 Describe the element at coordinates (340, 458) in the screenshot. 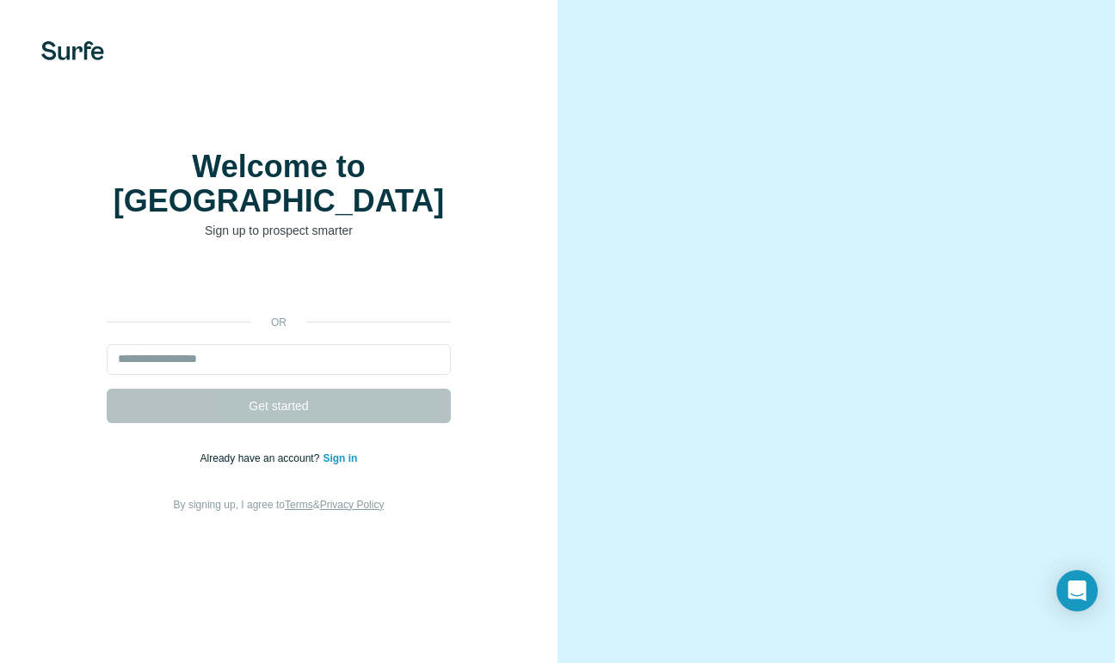

I see `a: Sign in` at that location.